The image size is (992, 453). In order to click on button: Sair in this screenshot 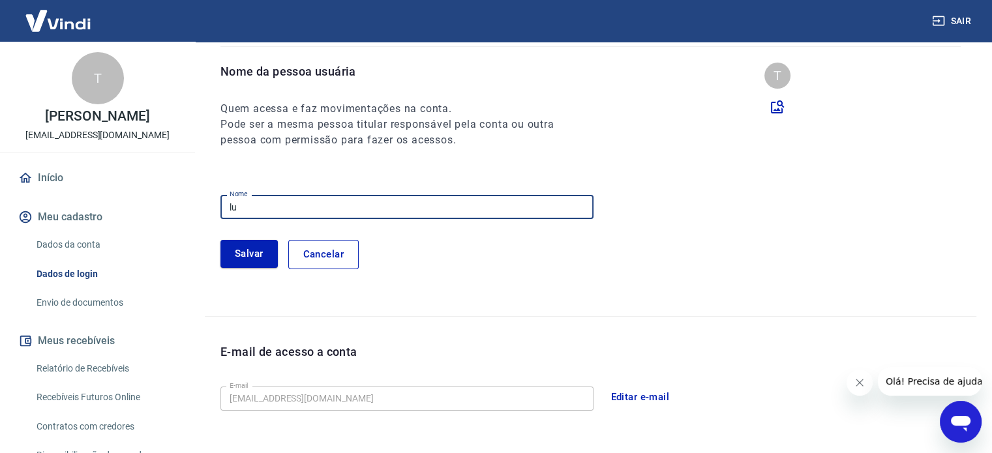, I will do `click(952, 21)`.